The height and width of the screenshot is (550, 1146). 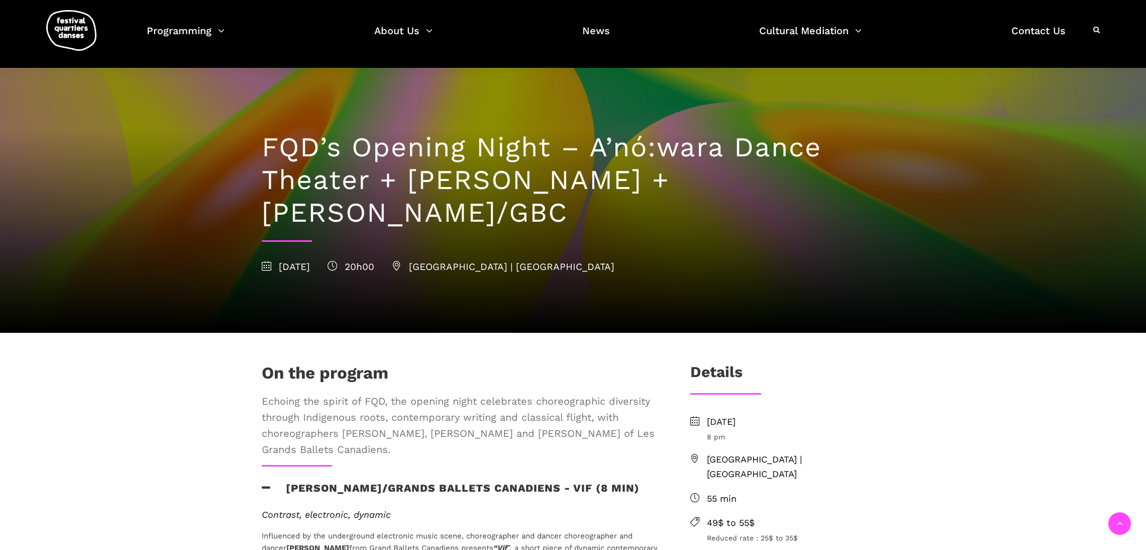 What do you see at coordinates (1039, 37) in the screenshot?
I see `a: Contact Us` at bounding box center [1039, 37].